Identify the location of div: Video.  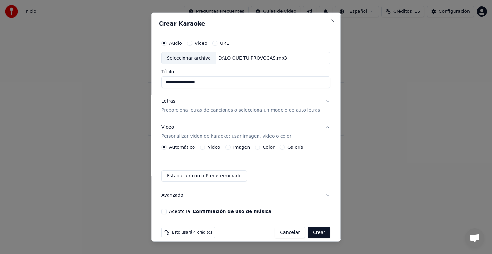
(226, 132).